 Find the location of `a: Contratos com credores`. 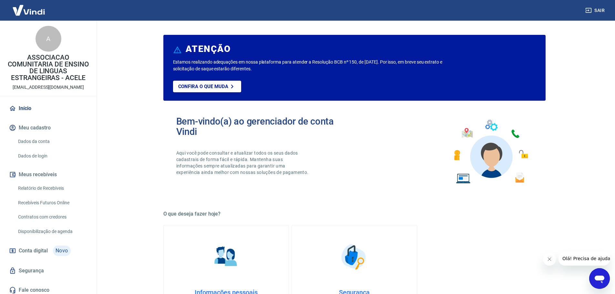

a: Contratos com credores is located at coordinates (52, 217).